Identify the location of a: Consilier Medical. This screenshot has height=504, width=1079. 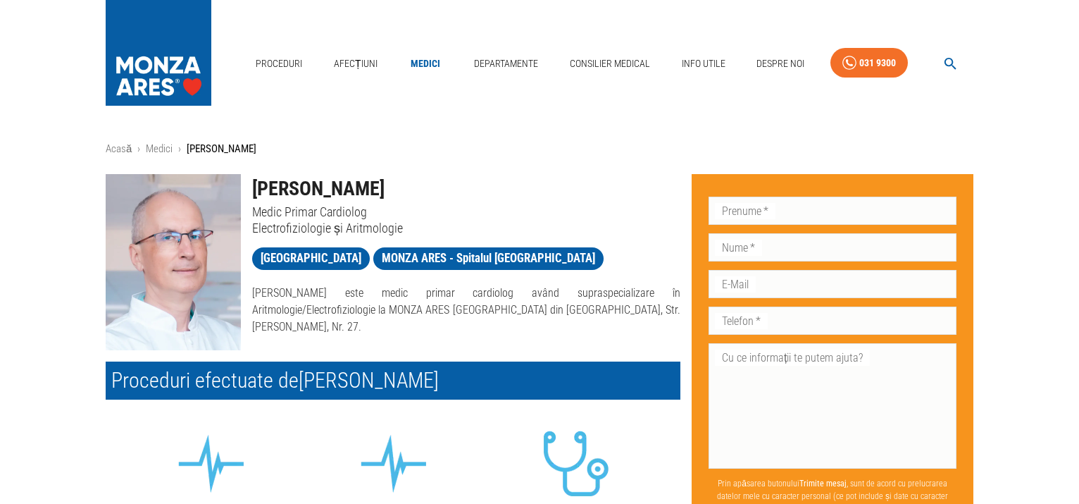
(610, 63).